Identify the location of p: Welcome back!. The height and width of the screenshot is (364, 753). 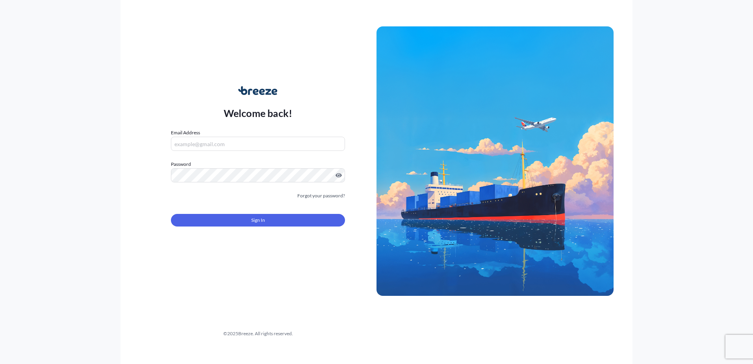
(258, 113).